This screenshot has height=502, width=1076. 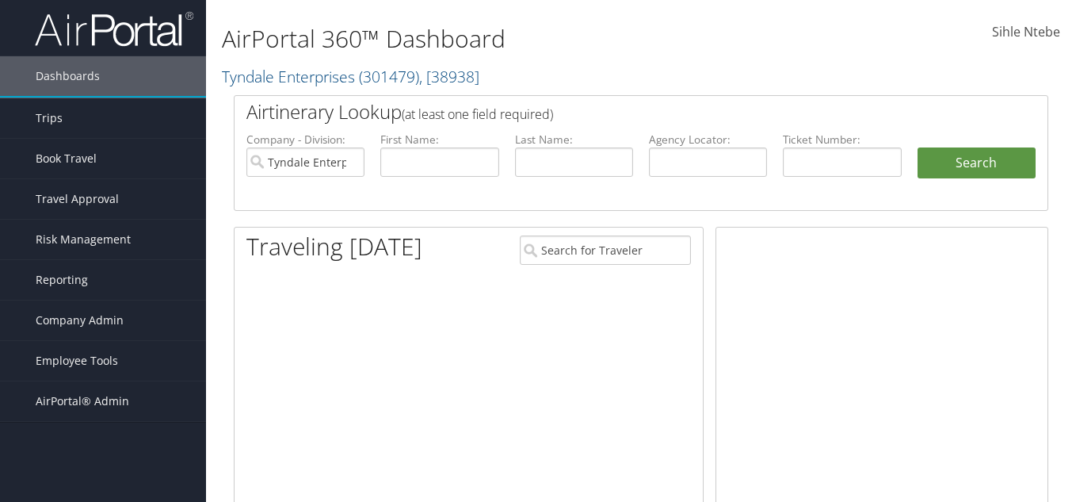 I want to click on a: Tyndale Enterprises, so click(x=350, y=76).